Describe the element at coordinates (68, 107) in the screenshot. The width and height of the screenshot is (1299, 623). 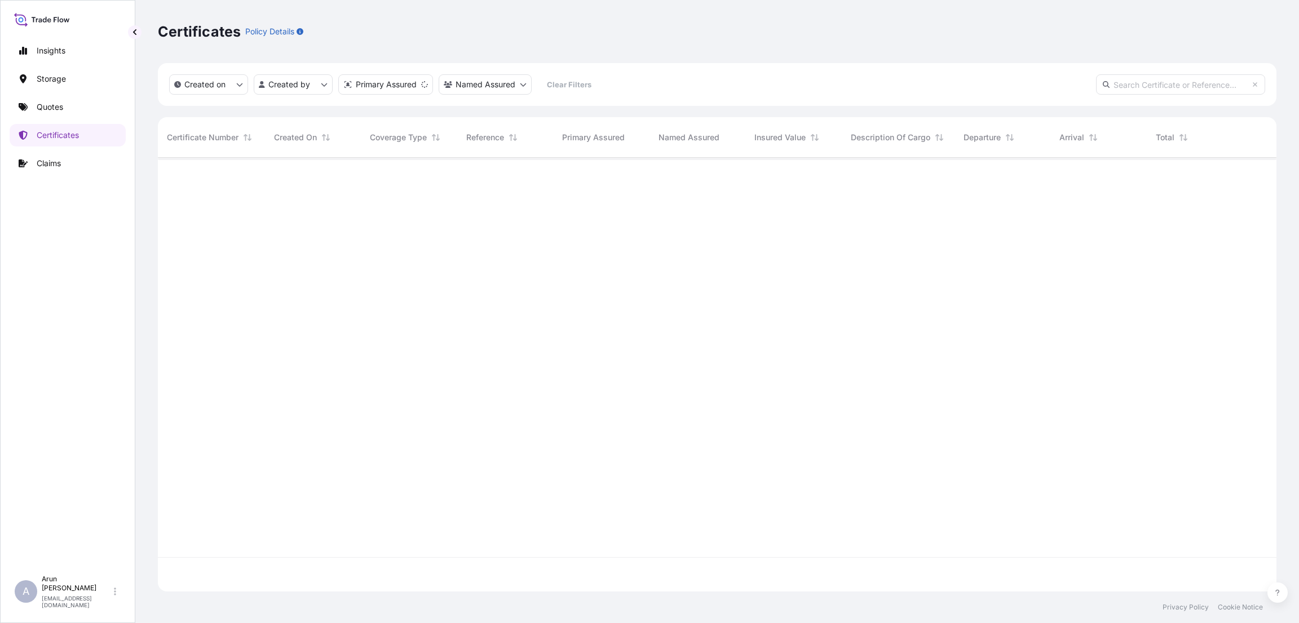
I see `a: Quotes` at that location.